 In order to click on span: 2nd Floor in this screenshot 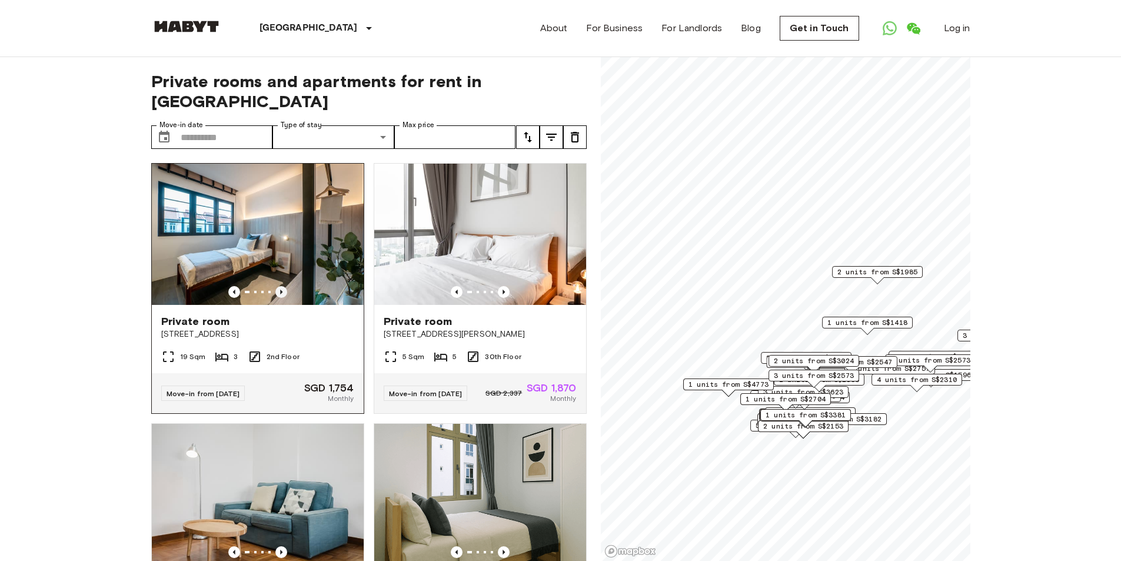, I will do `click(283, 357)`.